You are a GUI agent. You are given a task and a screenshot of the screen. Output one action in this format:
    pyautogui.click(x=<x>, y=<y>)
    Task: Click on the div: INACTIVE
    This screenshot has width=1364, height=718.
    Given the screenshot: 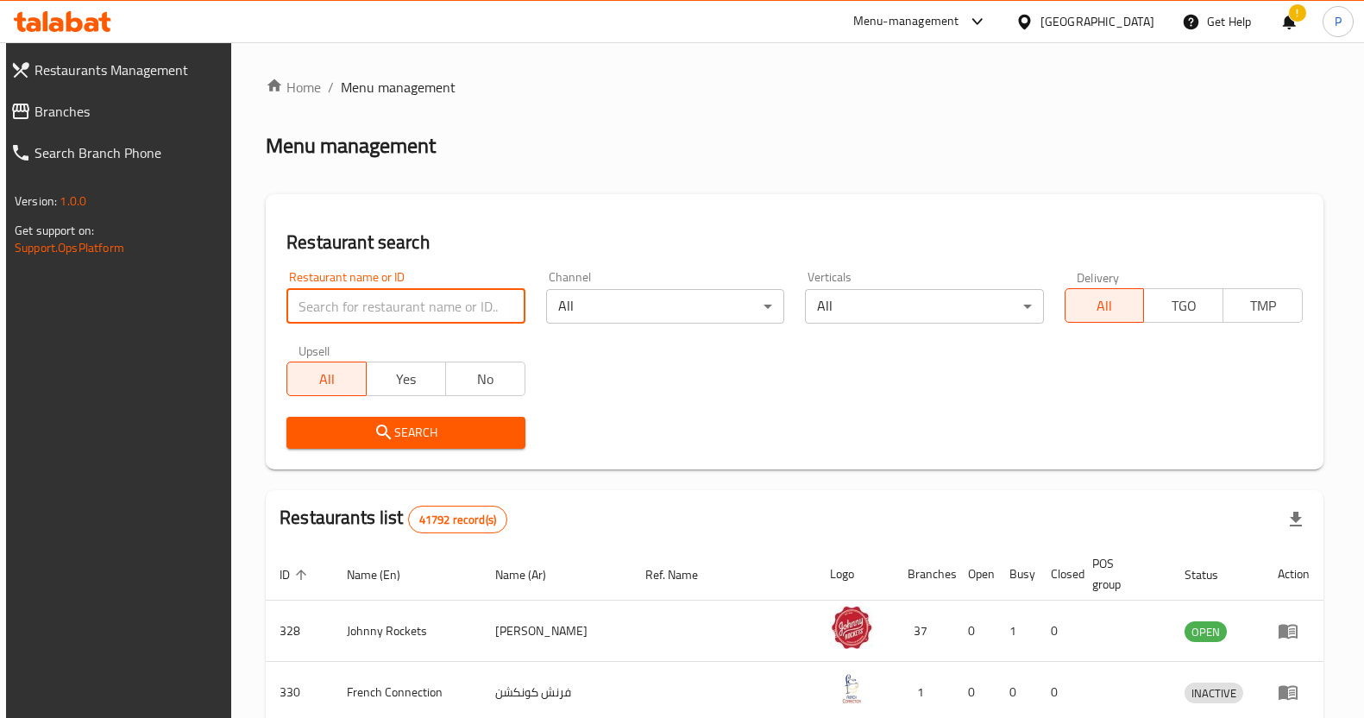 What is the action you would take?
    pyautogui.click(x=1214, y=693)
    